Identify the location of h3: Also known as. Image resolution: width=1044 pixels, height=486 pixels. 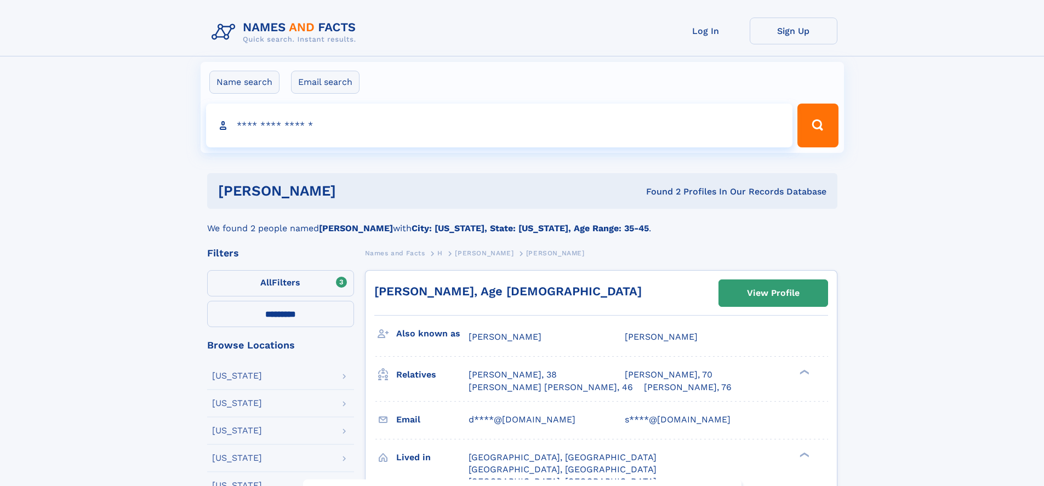
(432, 334).